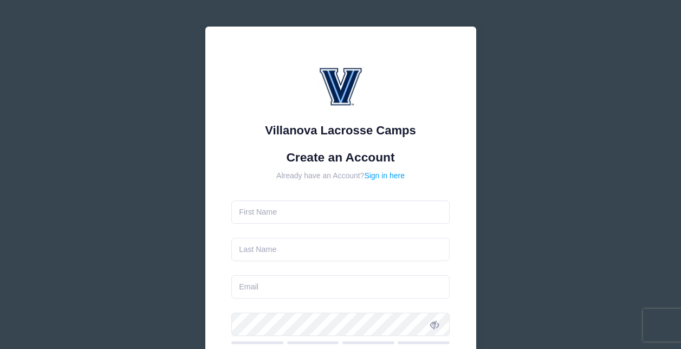 The image size is (681, 349). Describe the element at coordinates (340, 212) in the screenshot. I see `input: First Name` at that location.